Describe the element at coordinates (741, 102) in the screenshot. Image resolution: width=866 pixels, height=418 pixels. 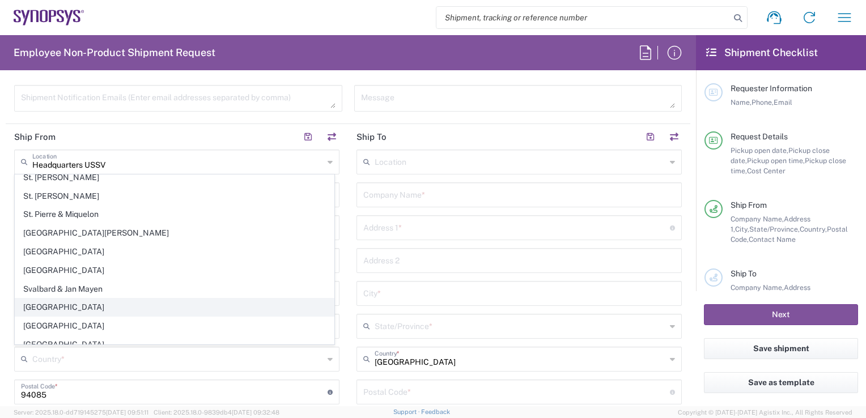
I see `span: Name,` at that location.